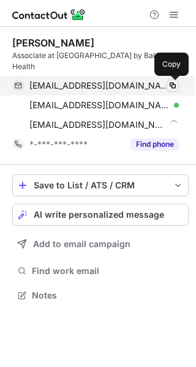 The image size is (196, 367). What do you see at coordinates (100, 185) in the screenshot?
I see `button: save-profile-one-click` at bounding box center [100, 185].